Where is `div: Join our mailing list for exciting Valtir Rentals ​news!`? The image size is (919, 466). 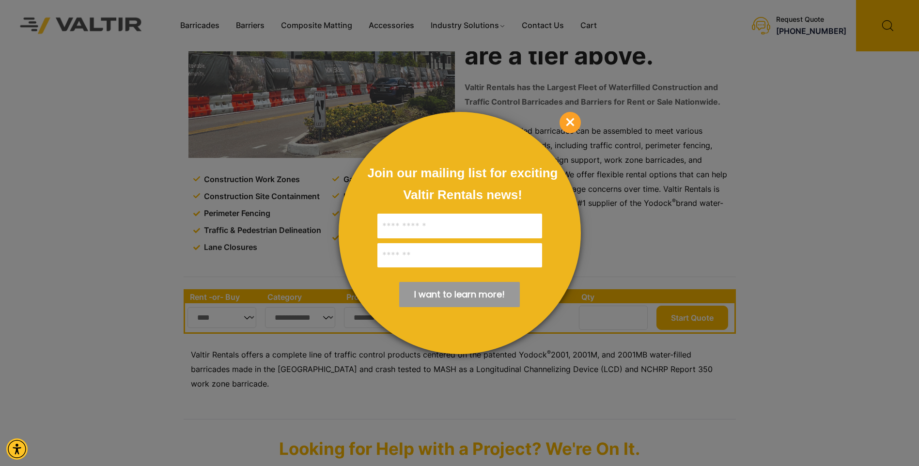
div: Join our mailing list for exciting Valtir Rentals ​news! is located at coordinates (463, 183).